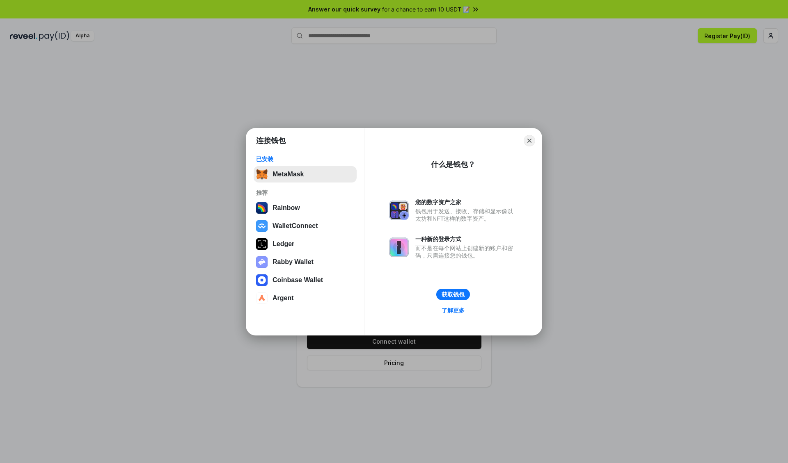  Describe the element at coordinates (262, 174) in the screenshot. I see `img: svg+xml,%3Csvg%20fill%3D%22none%22%20height%3D%2233%22%20viewBox%3D%220%200%2035%2033%22%20width%...` at that location.